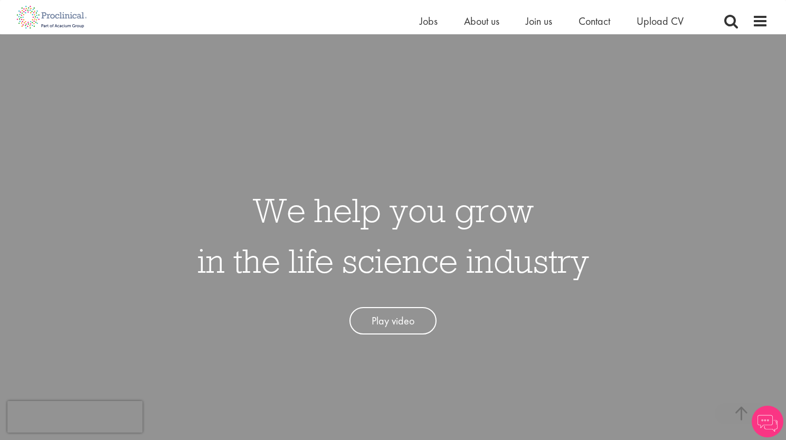 The height and width of the screenshot is (440, 786). What do you see at coordinates (660, 21) in the screenshot?
I see `a: Upload CV` at bounding box center [660, 21].